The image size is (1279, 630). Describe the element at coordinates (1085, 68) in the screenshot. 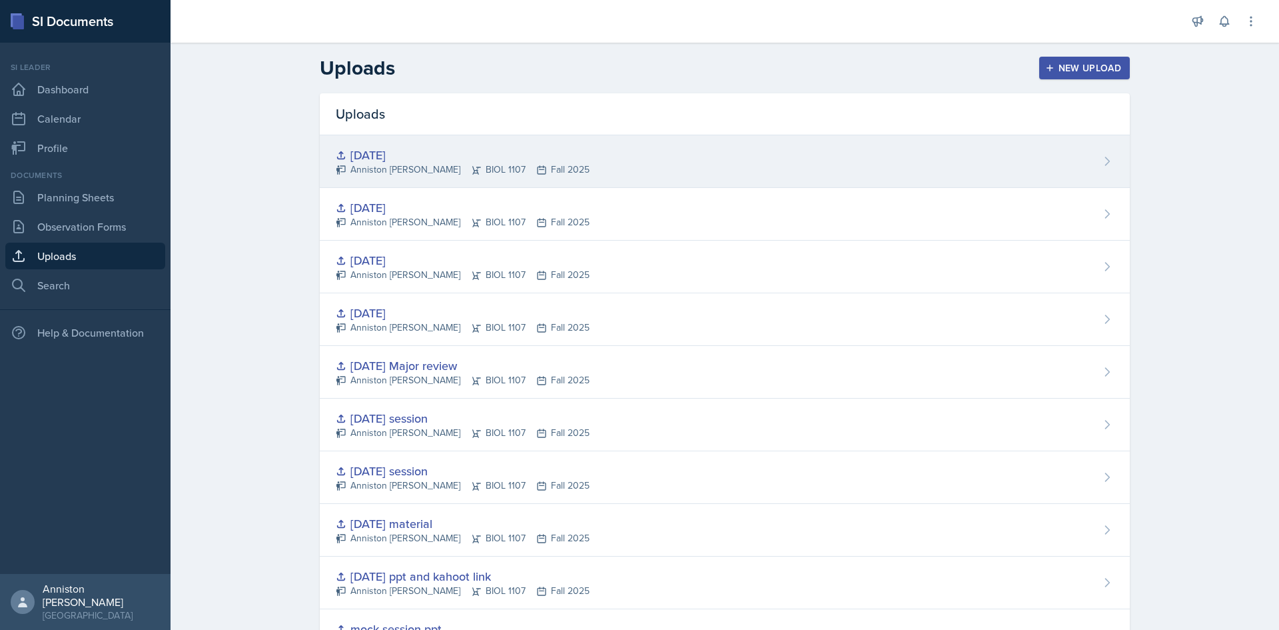

I see `div: New Upload` at that location.